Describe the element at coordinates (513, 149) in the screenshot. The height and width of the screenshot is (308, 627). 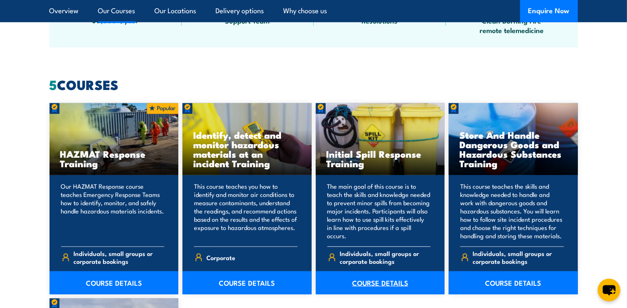
I see `h3: Store And Handle Dangerous Goods and Hazardous Substances Training` at that location.